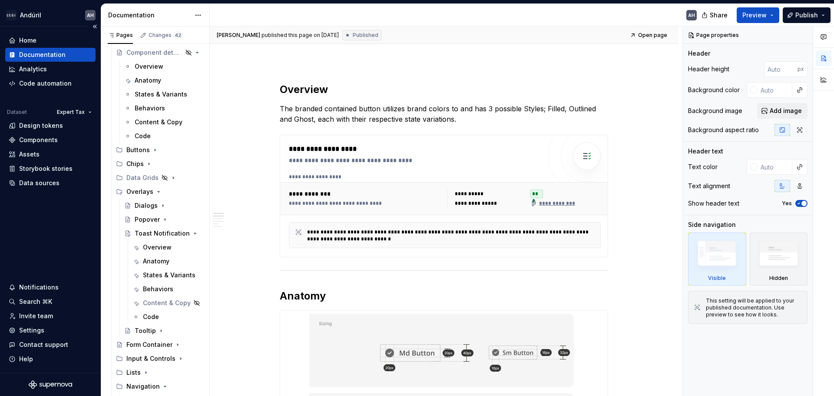  I want to click on span: Preview, so click(755, 15).